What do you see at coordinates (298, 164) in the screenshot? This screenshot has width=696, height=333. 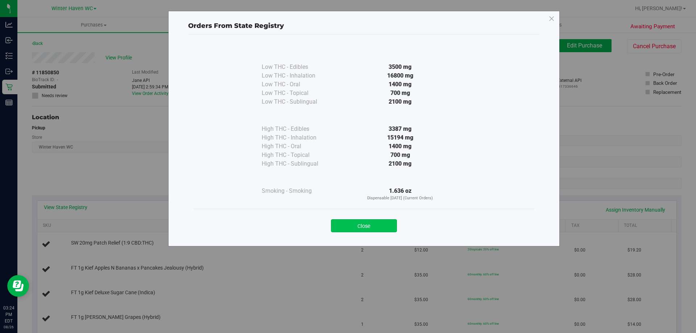 I see `div: High THC - Sublingual` at bounding box center [298, 164].